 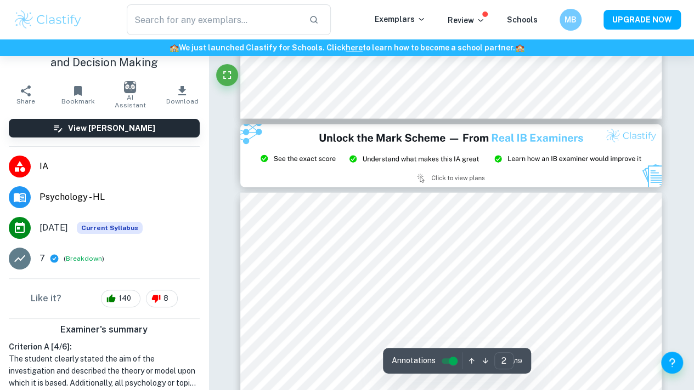 What do you see at coordinates (166, 299) in the screenshot?
I see `span: 8` at bounding box center [166, 299].